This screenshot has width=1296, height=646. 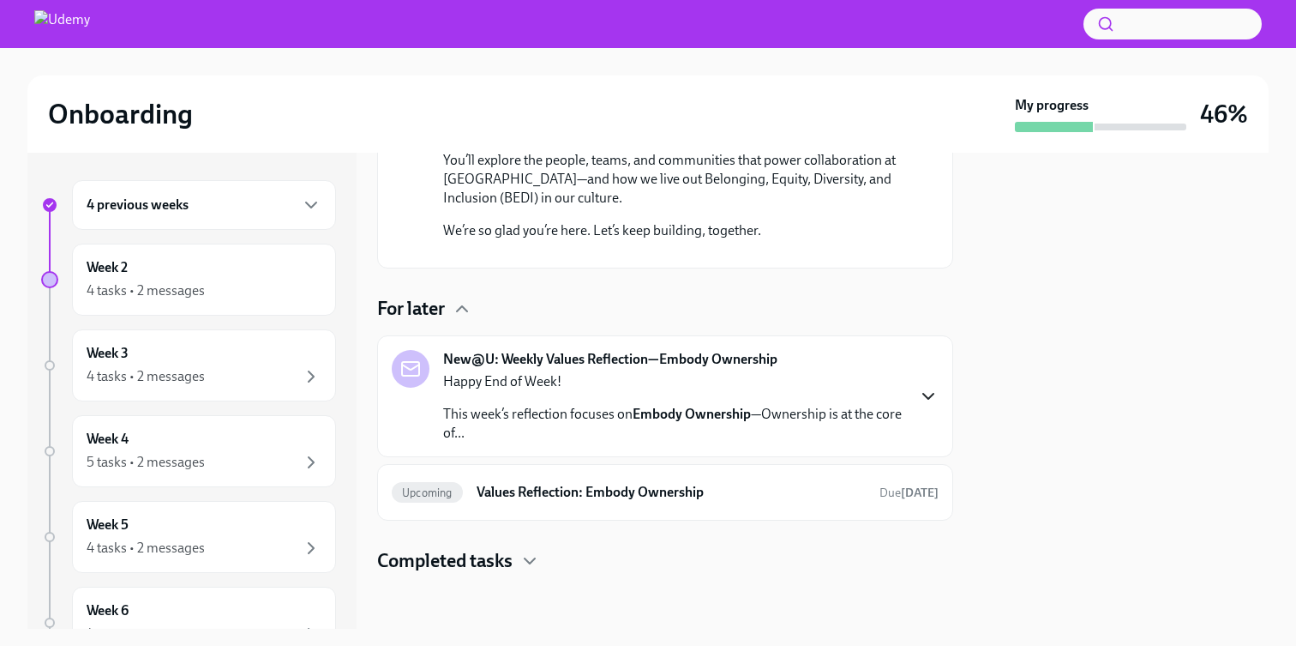 What do you see at coordinates (674, 424) in the screenshot?
I see `p: This week’s reflection focuses on —Ownership is at the core of...` at bounding box center [674, 424].